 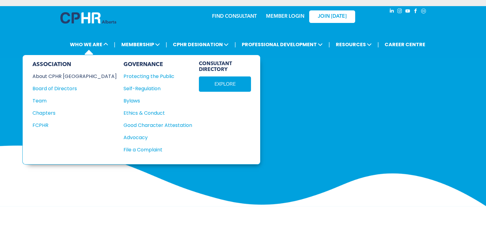 I want to click on span: RESOURCES, so click(x=354, y=44).